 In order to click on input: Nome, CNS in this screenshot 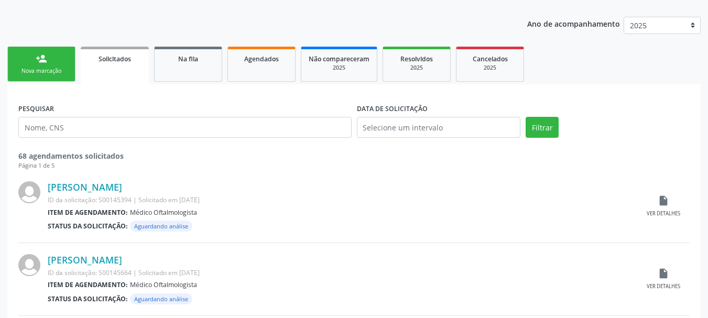, I will do `click(185, 127)`.